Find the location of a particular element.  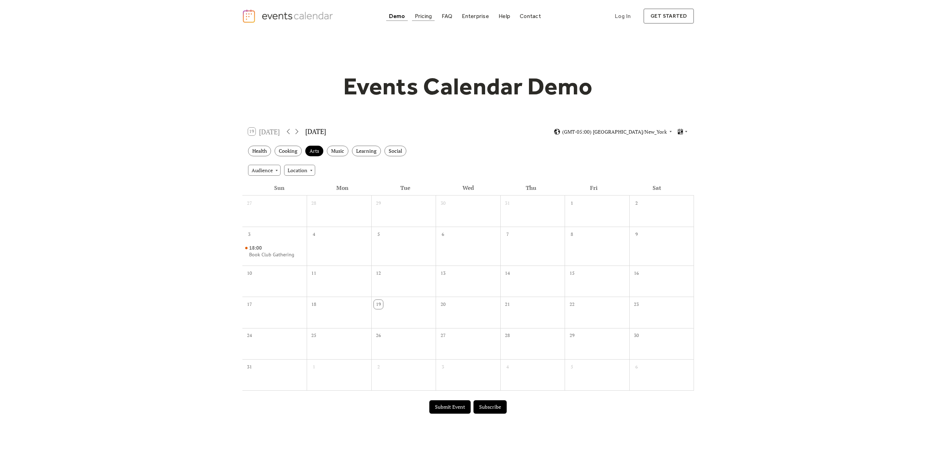

div: Pricing is located at coordinates (423, 16).